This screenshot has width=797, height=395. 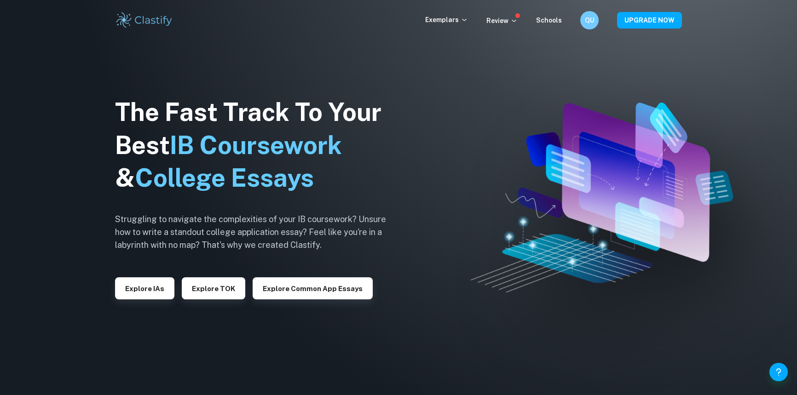 I want to click on button: Explore IAs, so click(x=144, y=288).